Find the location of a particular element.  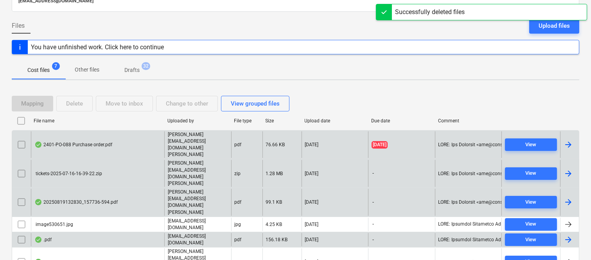

div: image530651.jpg is located at coordinates (54, 224).